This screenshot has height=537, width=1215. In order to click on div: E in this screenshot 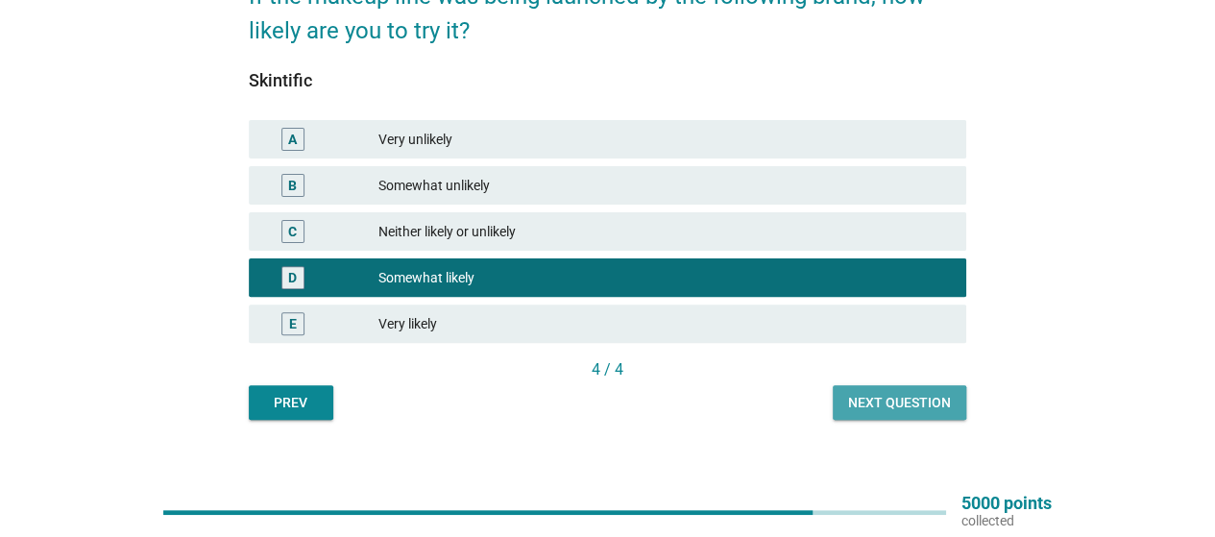, I will do `click(293, 324)`.